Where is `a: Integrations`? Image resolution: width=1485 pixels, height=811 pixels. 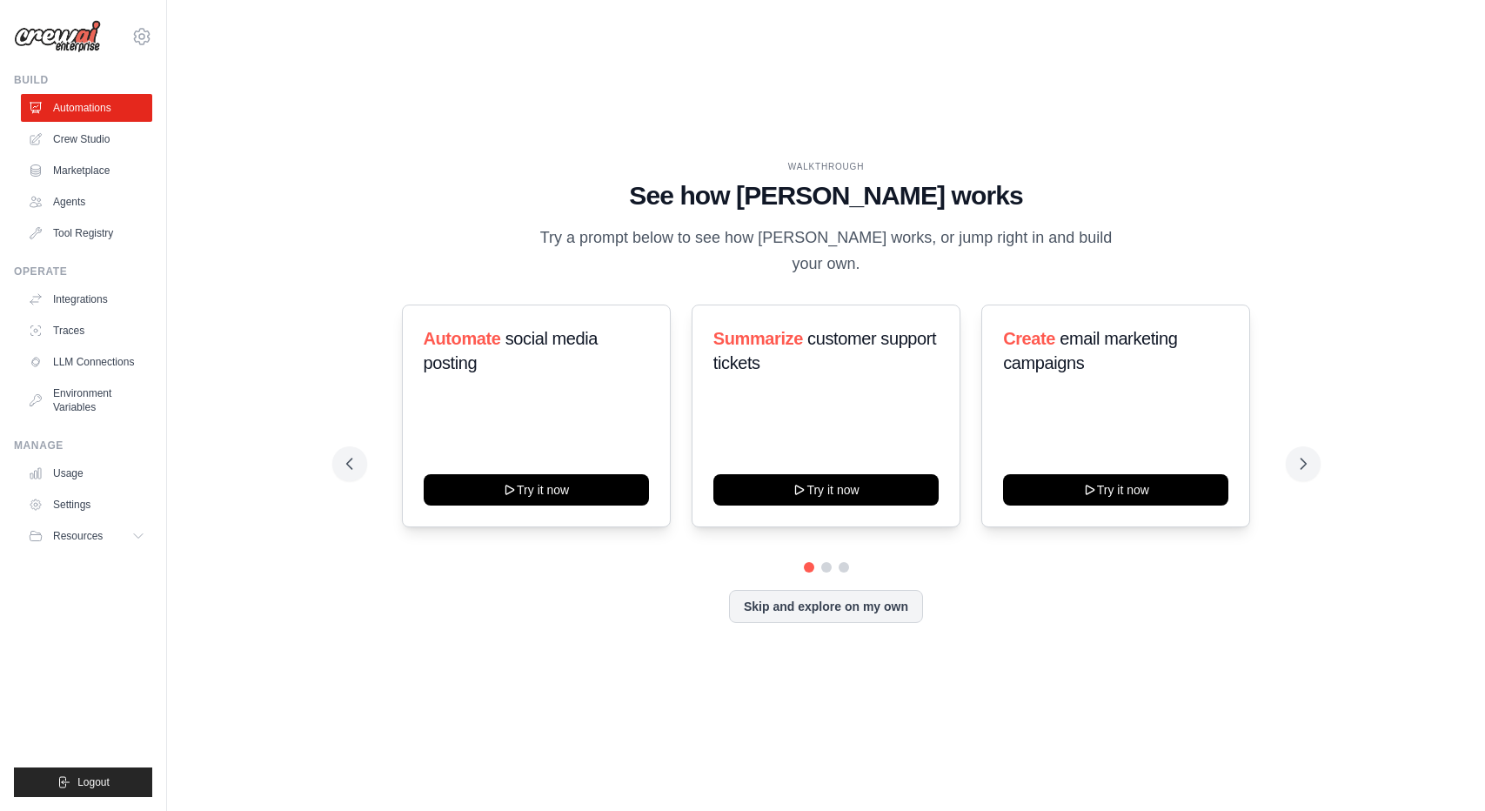
a: Integrations is located at coordinates (86, 299).